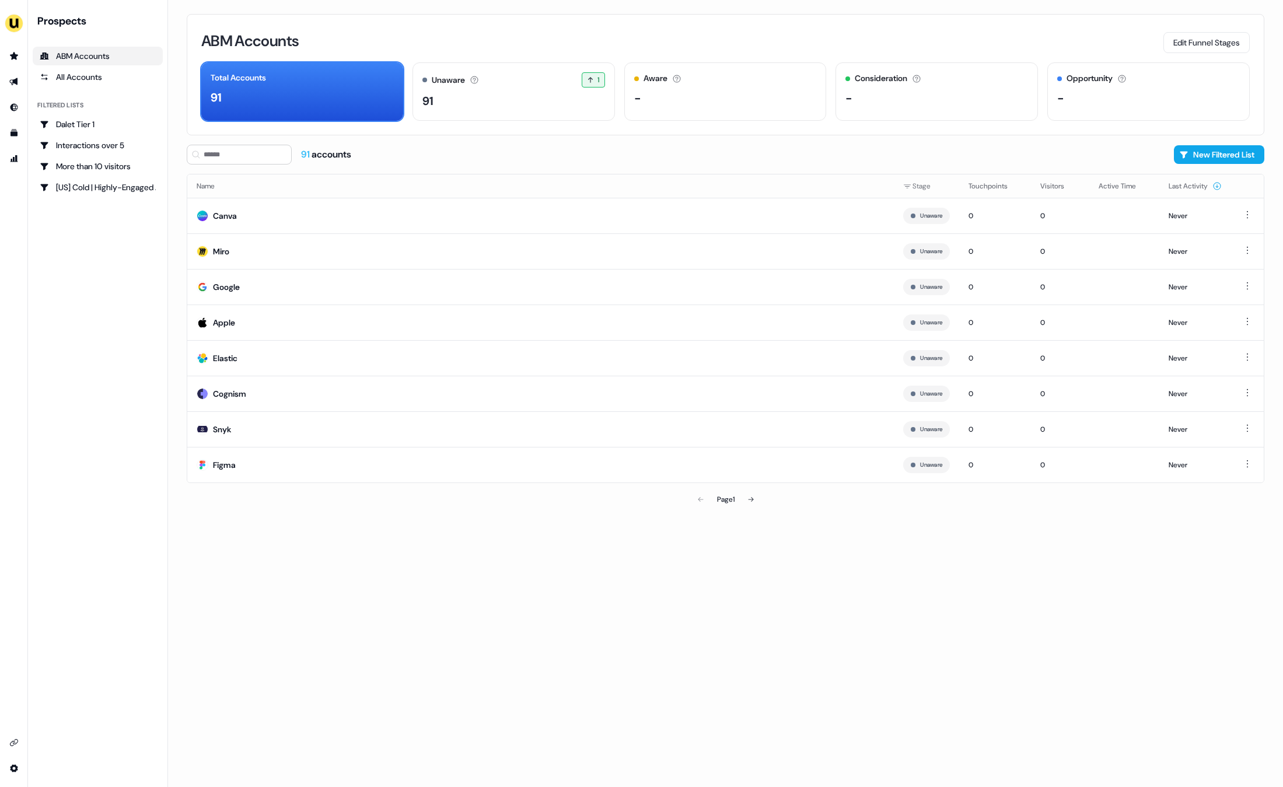  Describe the element at coordinates (229, 394) in the screenshot. I see `div: Cognism` at that location.